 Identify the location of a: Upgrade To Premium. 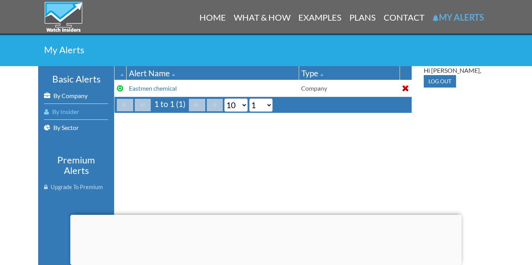
(76, 187).